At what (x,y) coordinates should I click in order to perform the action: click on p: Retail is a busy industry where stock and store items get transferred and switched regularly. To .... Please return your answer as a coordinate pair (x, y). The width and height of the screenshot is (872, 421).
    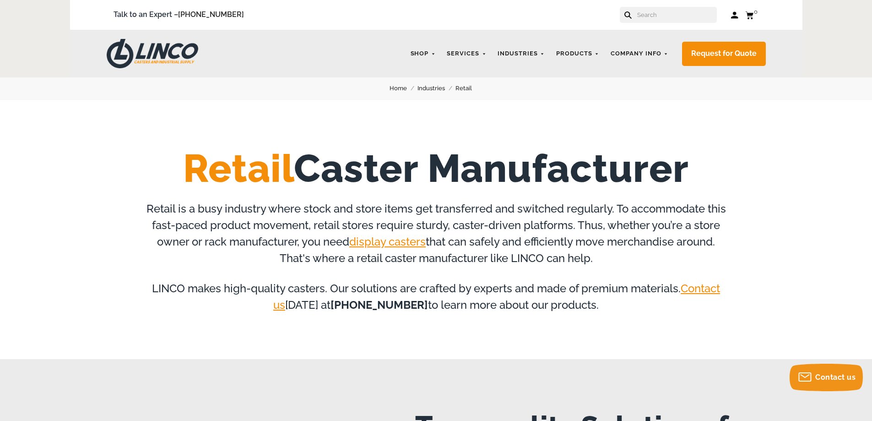
    Looking at the image, I should click on (436, 233).